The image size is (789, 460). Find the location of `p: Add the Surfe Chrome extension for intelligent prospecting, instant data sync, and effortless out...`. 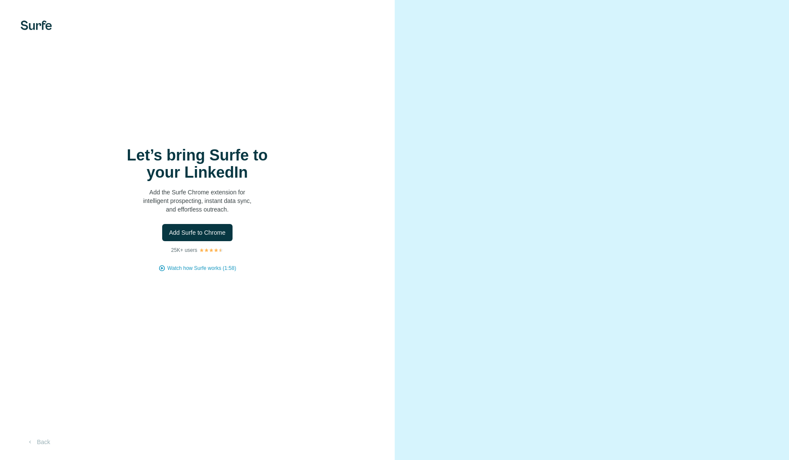

p: Add the Surfe Chrome extension for intelligent prospecting, instant data sync, and effortless out... is located at coordinates (197, 201).